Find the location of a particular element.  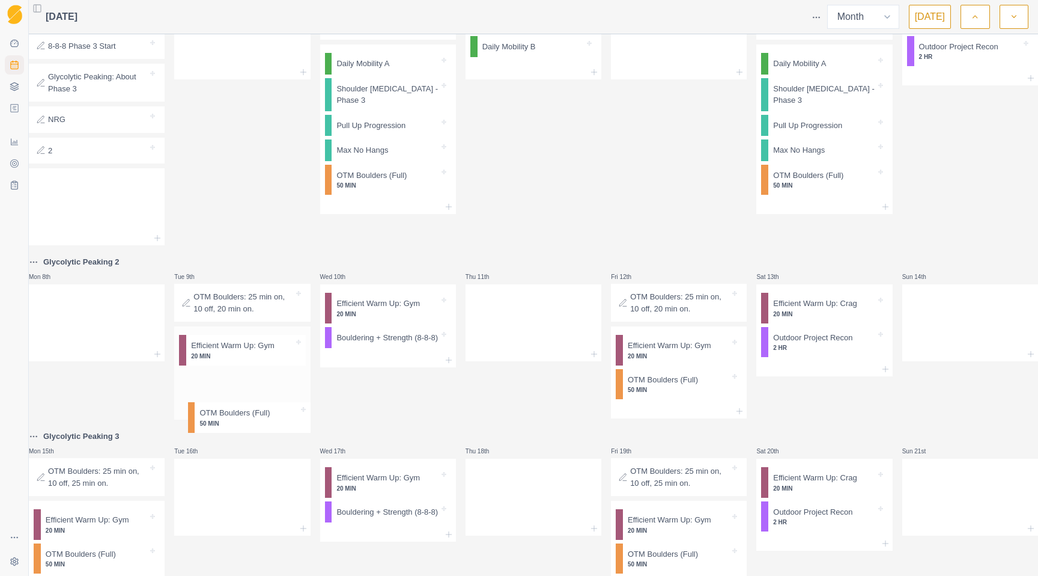

p: Glycolytic Peaking 3 is located at coordinates (81, 436).